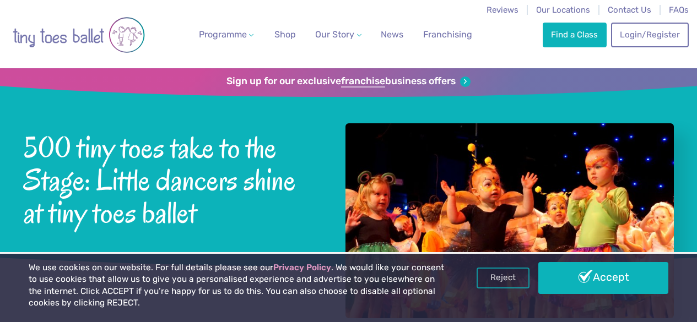  What do you see at coordinates (79, 35) in the screenshot?
I see `img: tiny toes ballet` at bounding box center [79, 35].